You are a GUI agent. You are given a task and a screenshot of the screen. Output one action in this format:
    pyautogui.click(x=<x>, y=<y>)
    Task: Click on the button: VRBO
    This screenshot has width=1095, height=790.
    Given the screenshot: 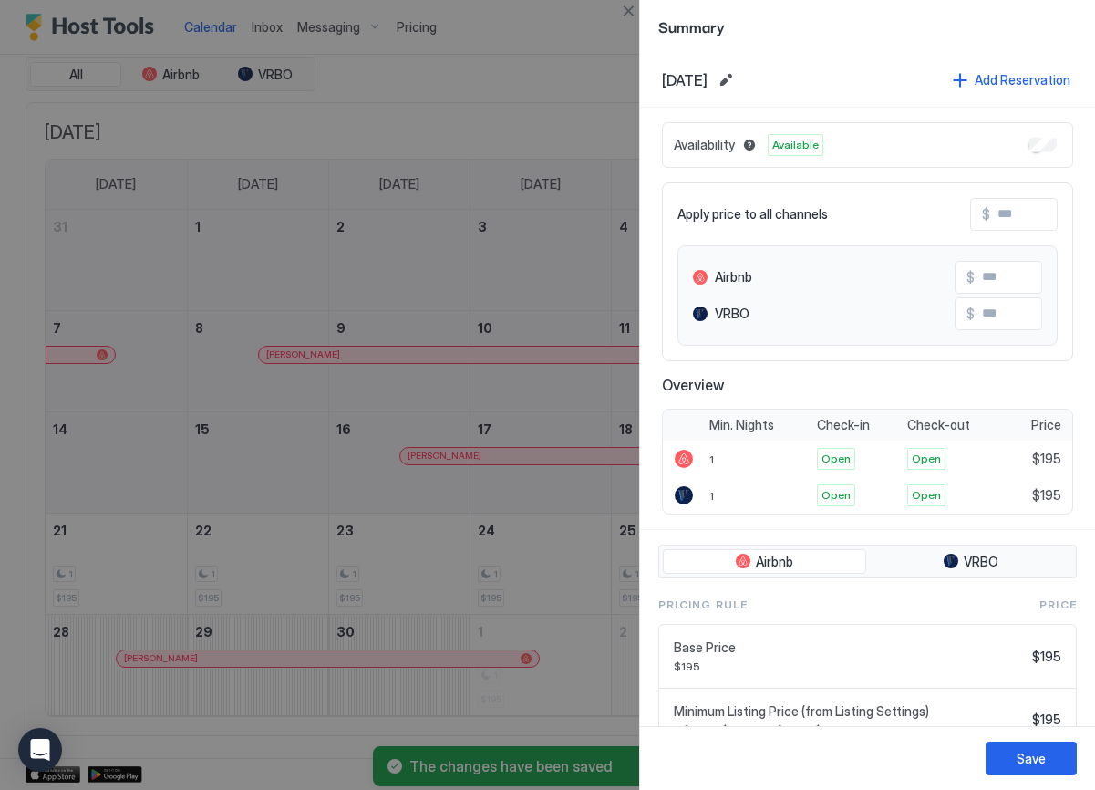 What is the action you would take?
    pyautogui.click(x=971, y=562)
    